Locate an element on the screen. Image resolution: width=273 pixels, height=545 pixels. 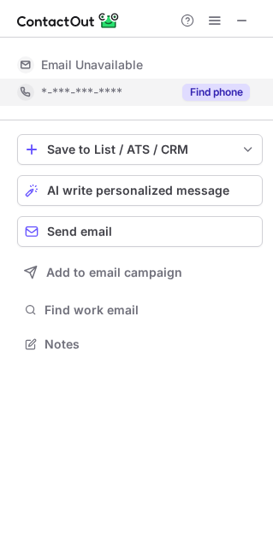
button: AI write personalized message is located at coordinates (139, 191).